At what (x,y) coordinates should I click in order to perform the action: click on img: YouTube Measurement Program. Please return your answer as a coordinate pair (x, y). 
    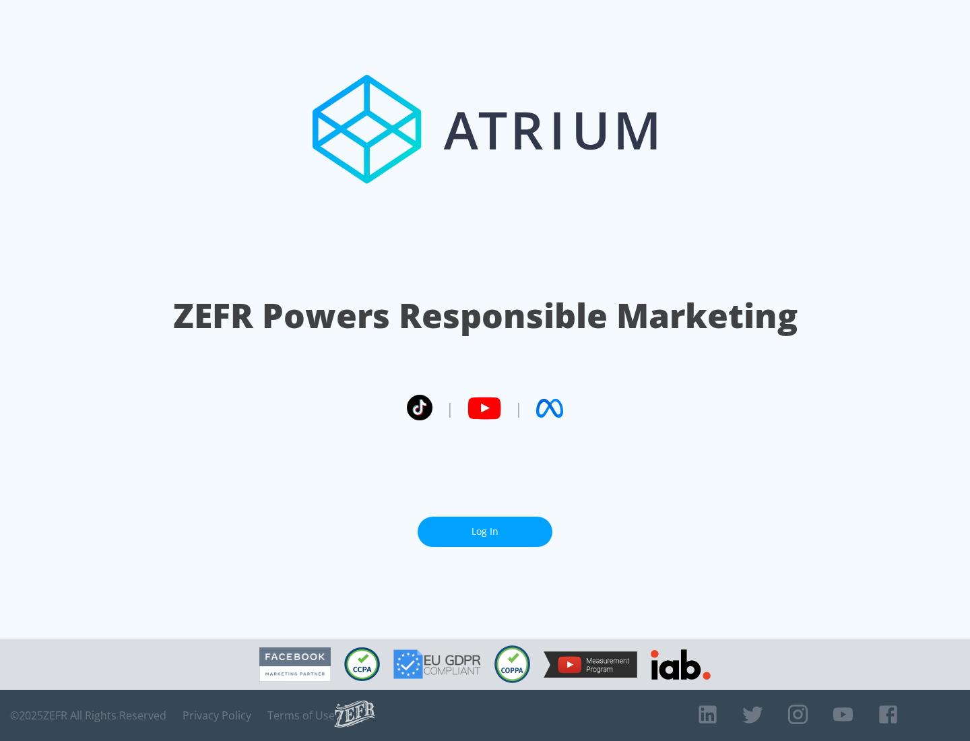
    Looking at the image, I should click on (590, 664).